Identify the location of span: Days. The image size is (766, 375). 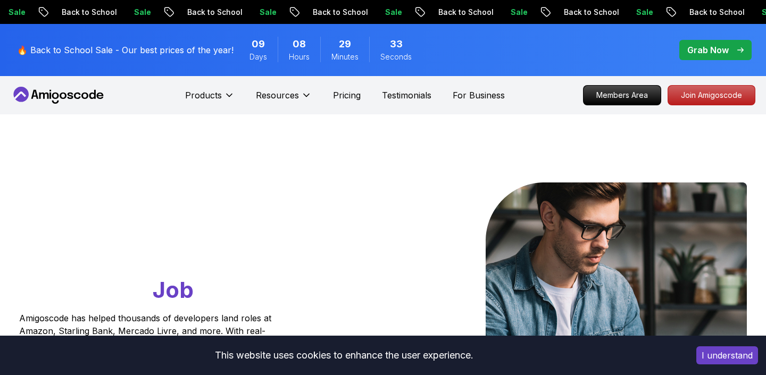
(258, 57).